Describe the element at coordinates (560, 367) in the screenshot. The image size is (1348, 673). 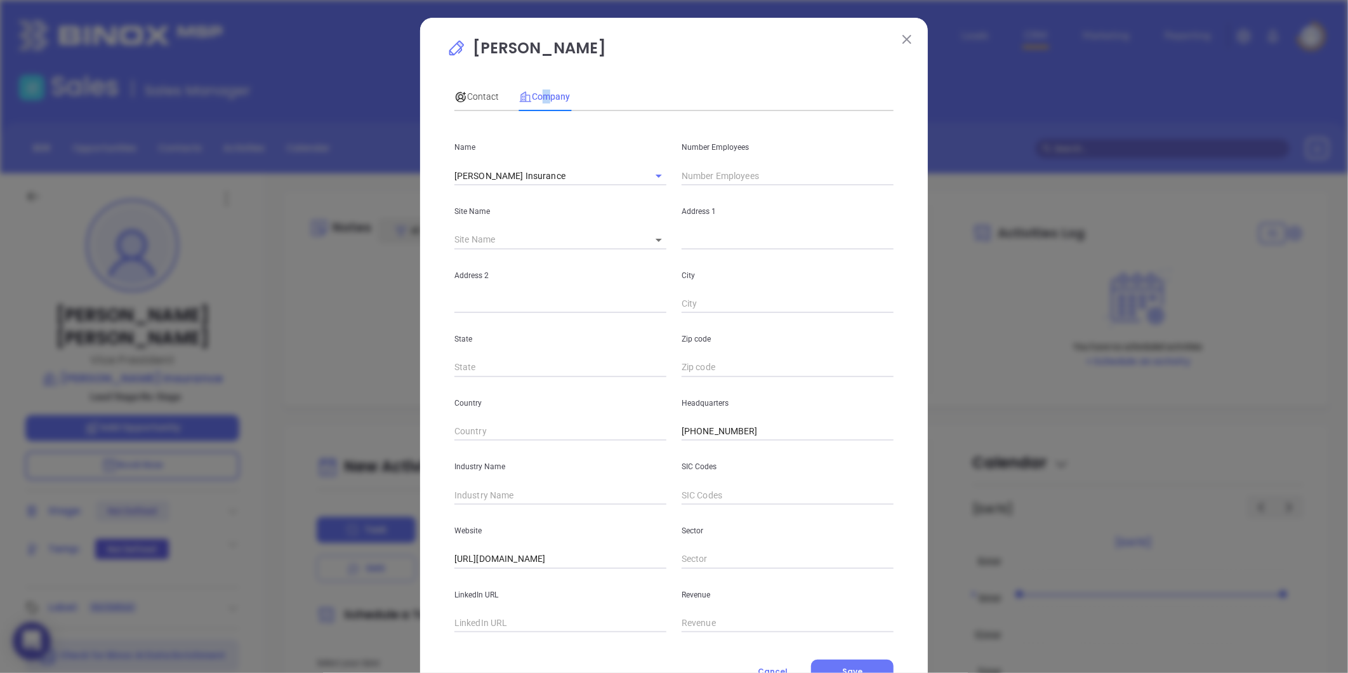
I see `input: State` at that location.